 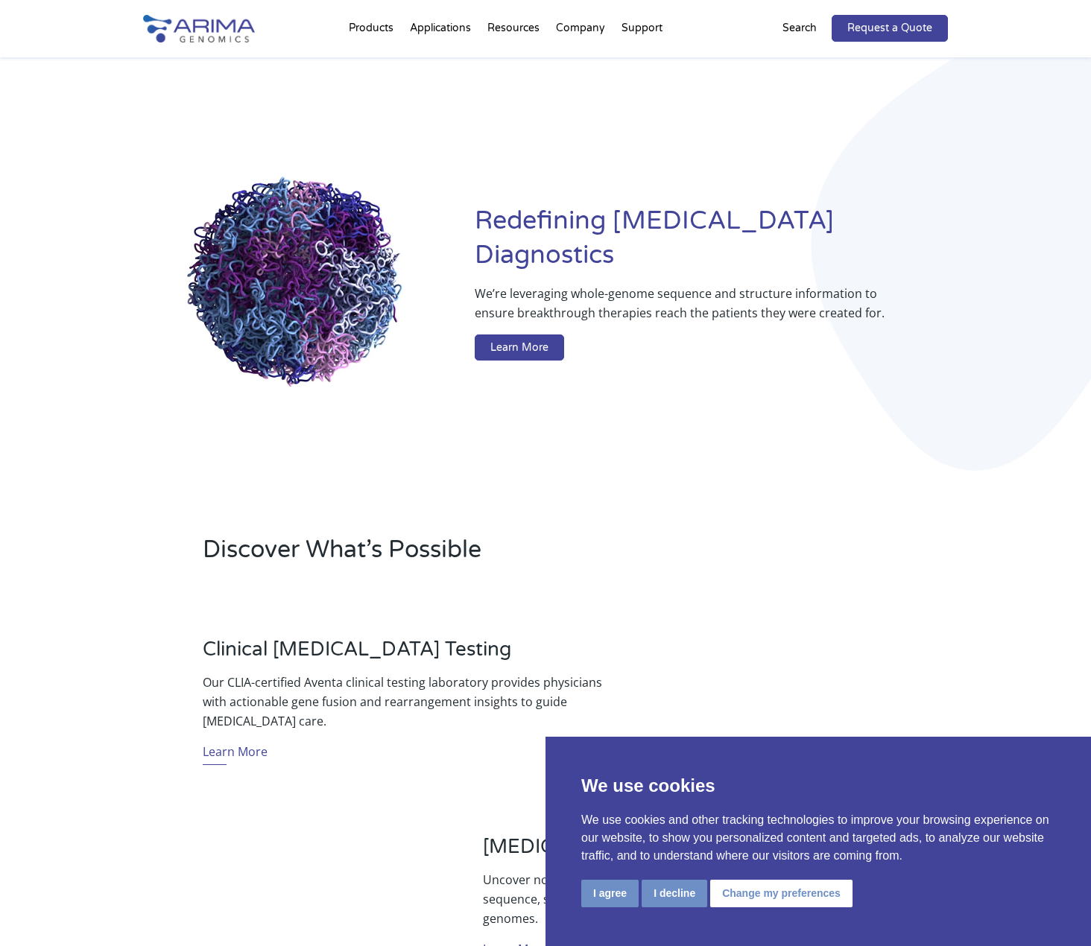 What do you see at coordinates (609, 893) in the screenshot?
I see `button: I agree` at bounding box center [609, 893].